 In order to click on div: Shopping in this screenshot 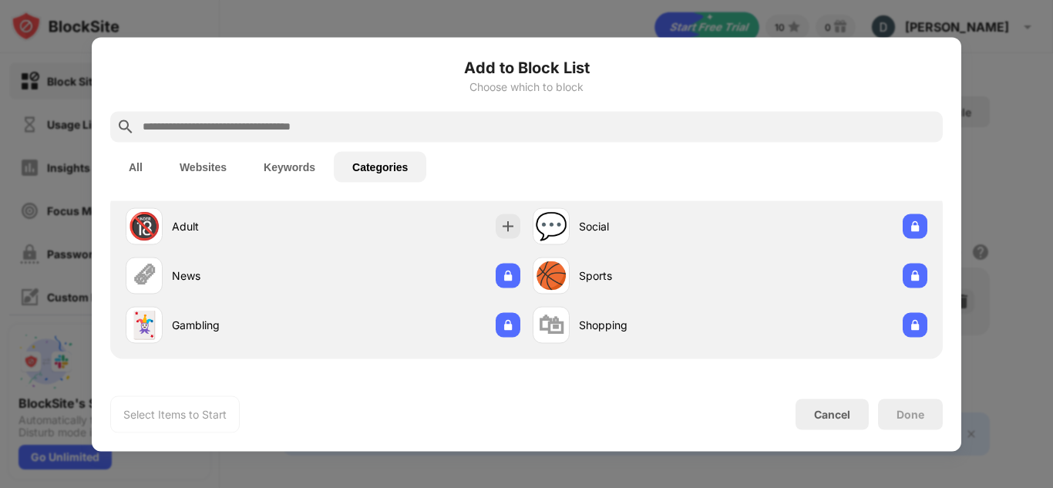, I will do `click(655, 325)`.